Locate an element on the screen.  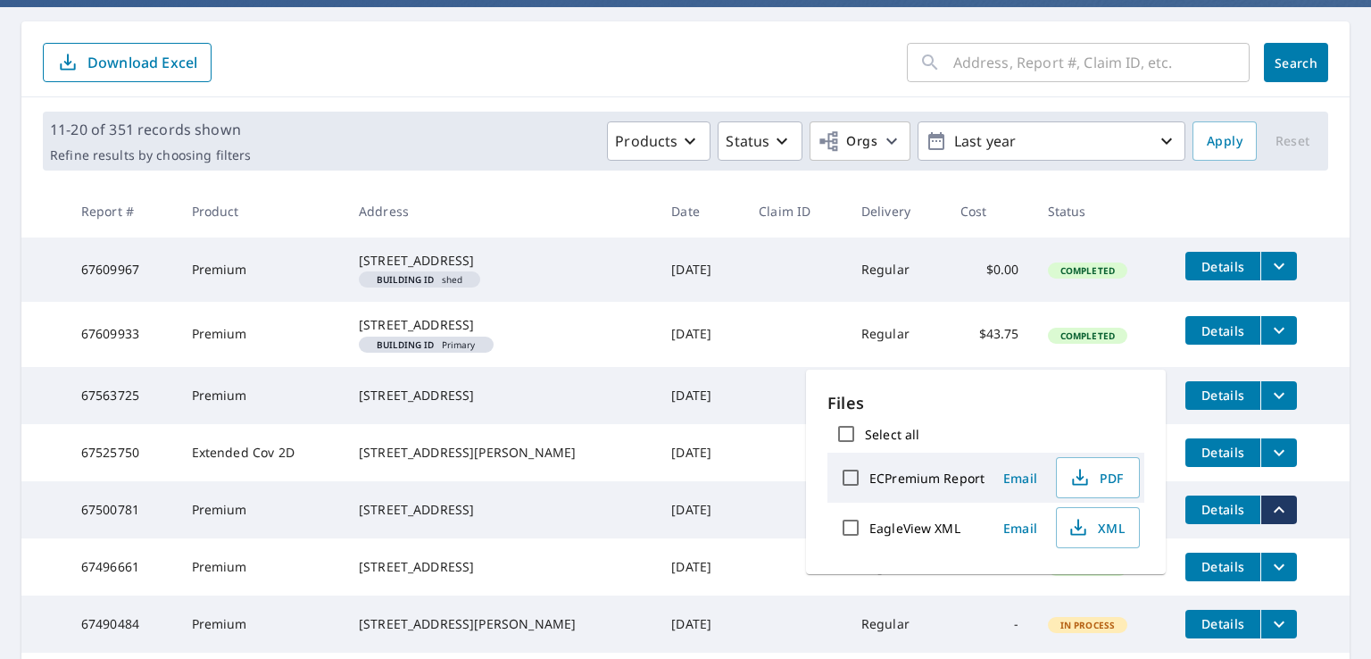
span: Search is located at coordinates (1296, 63).